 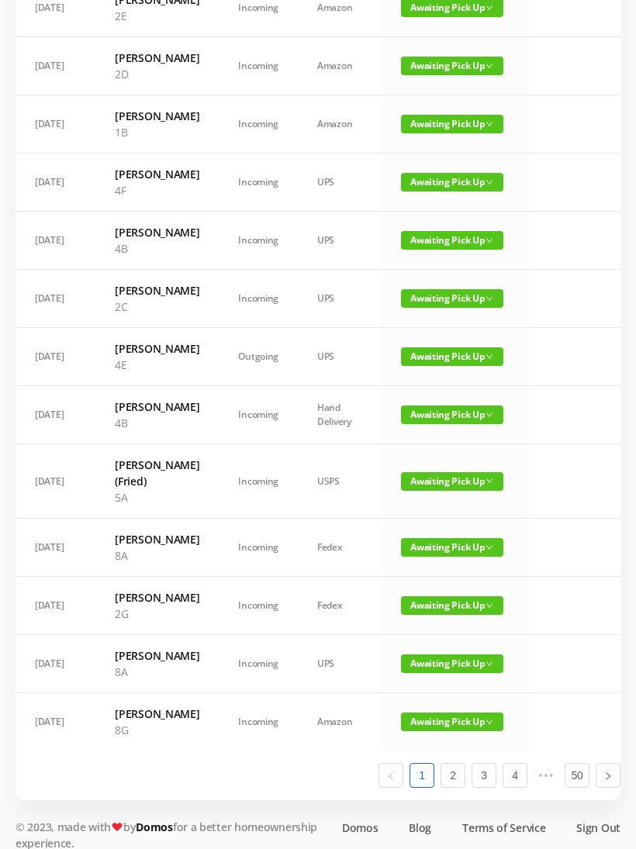 I want to click on li: 4, so click(x=515, y=775).